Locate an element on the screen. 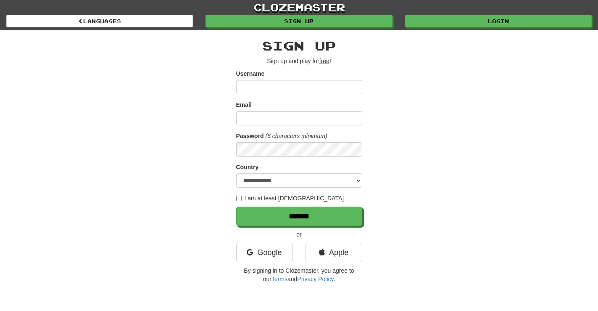 The width and height of the screenshot is (598, 311). p: Sign up and play for ! is located at coordinates (299, 61).